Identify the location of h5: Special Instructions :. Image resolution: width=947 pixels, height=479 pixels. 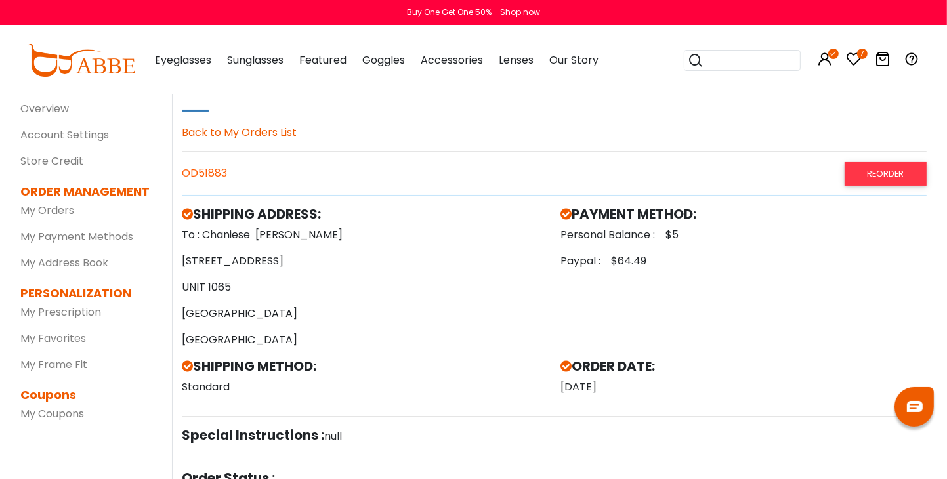
(253, 435).